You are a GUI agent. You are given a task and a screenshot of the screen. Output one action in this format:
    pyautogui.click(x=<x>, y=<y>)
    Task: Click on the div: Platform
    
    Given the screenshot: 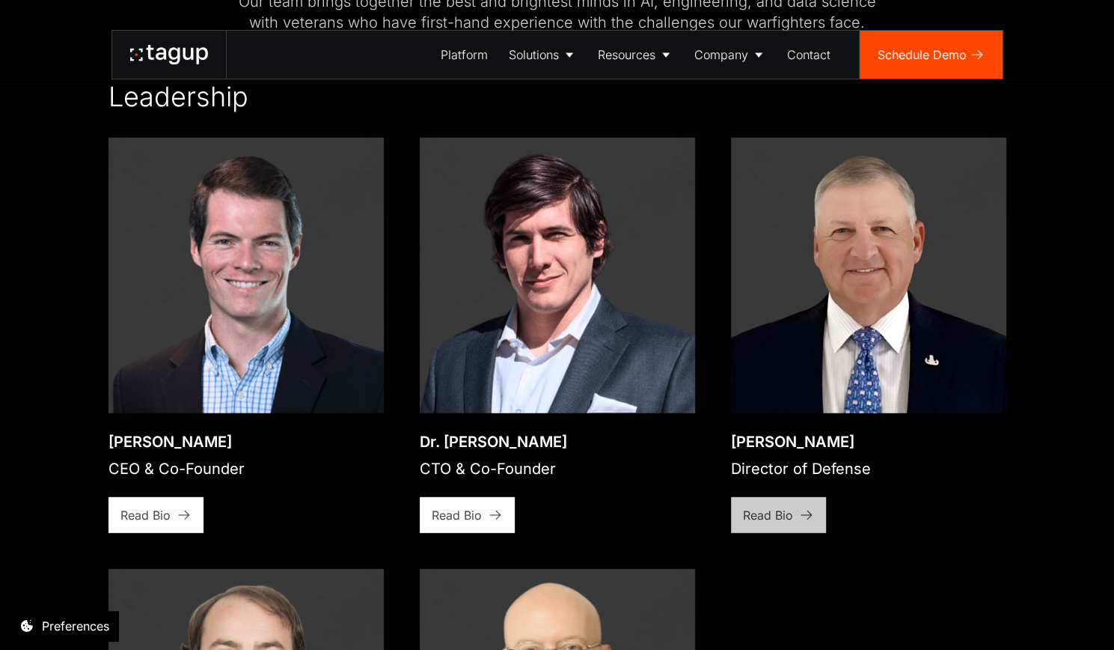 What is the action you would take?
    pyautogui.click(x=464, y=55)
    